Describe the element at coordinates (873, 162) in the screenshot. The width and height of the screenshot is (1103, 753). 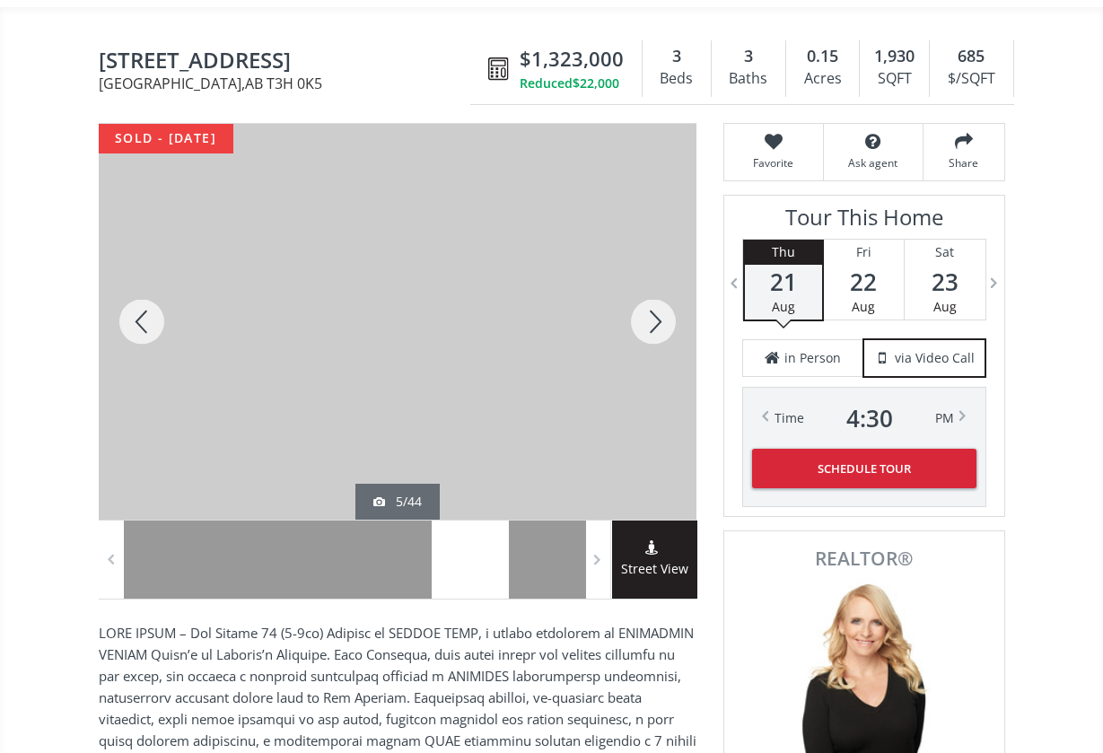
I see `span: Ask agent` at that location.